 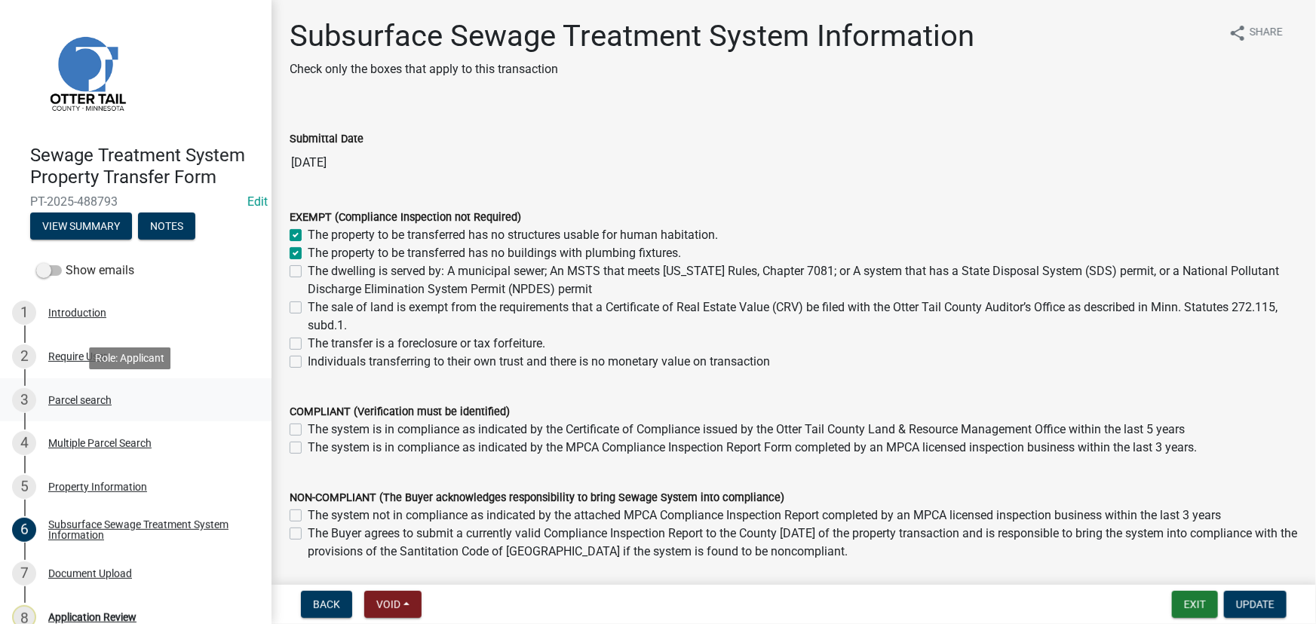 What do you see at coordinates (400, 412) in the screenshot?
I see `label: COMPLIANT (Verification must be identified)` at bounding box center [400, 412].